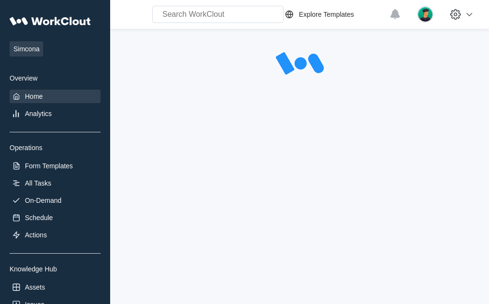  Describe the element at coordinates (35, 287) in the screenshot. I see `div: Assets` at that location.